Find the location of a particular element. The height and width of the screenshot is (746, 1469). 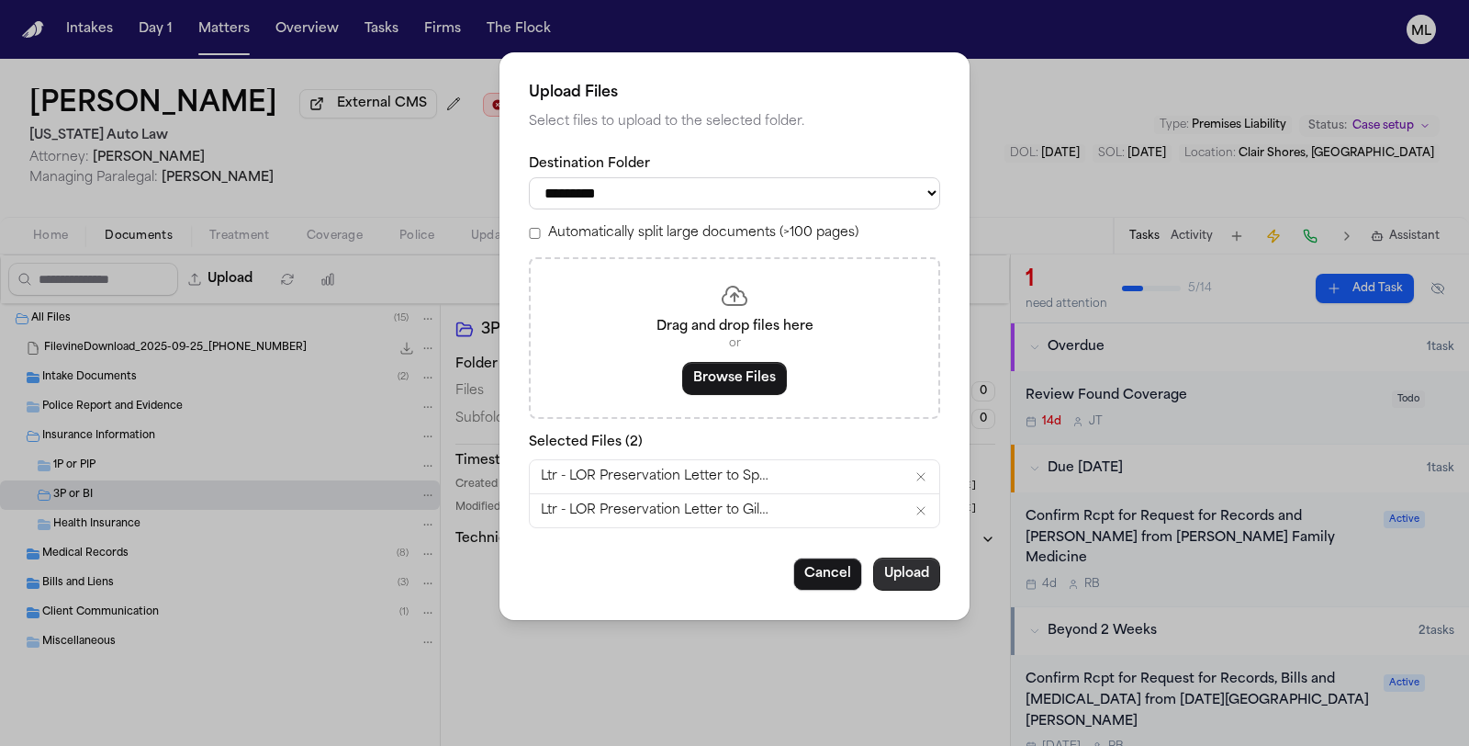

p: Select files to upload to the selected folder. is located at coordinates (735, 122).